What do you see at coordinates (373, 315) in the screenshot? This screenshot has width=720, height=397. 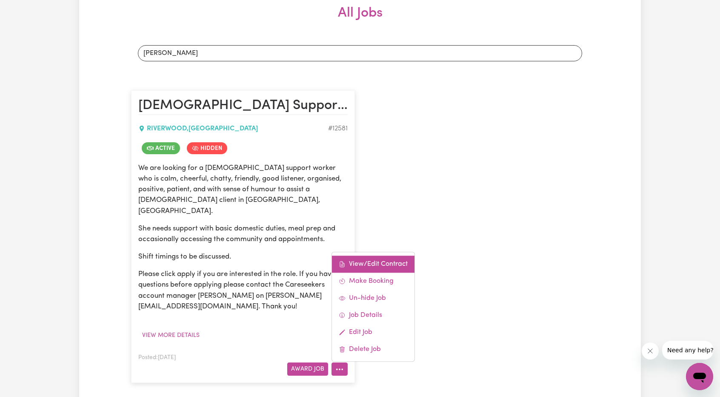 I see `a: Job Details` at bounding box center [373, 315].